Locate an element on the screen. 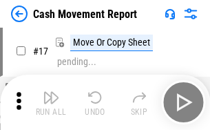 The height and width of the screenshot is (130, 210). div: Move Or Copy Sheet is located at coordinates (112, 43).